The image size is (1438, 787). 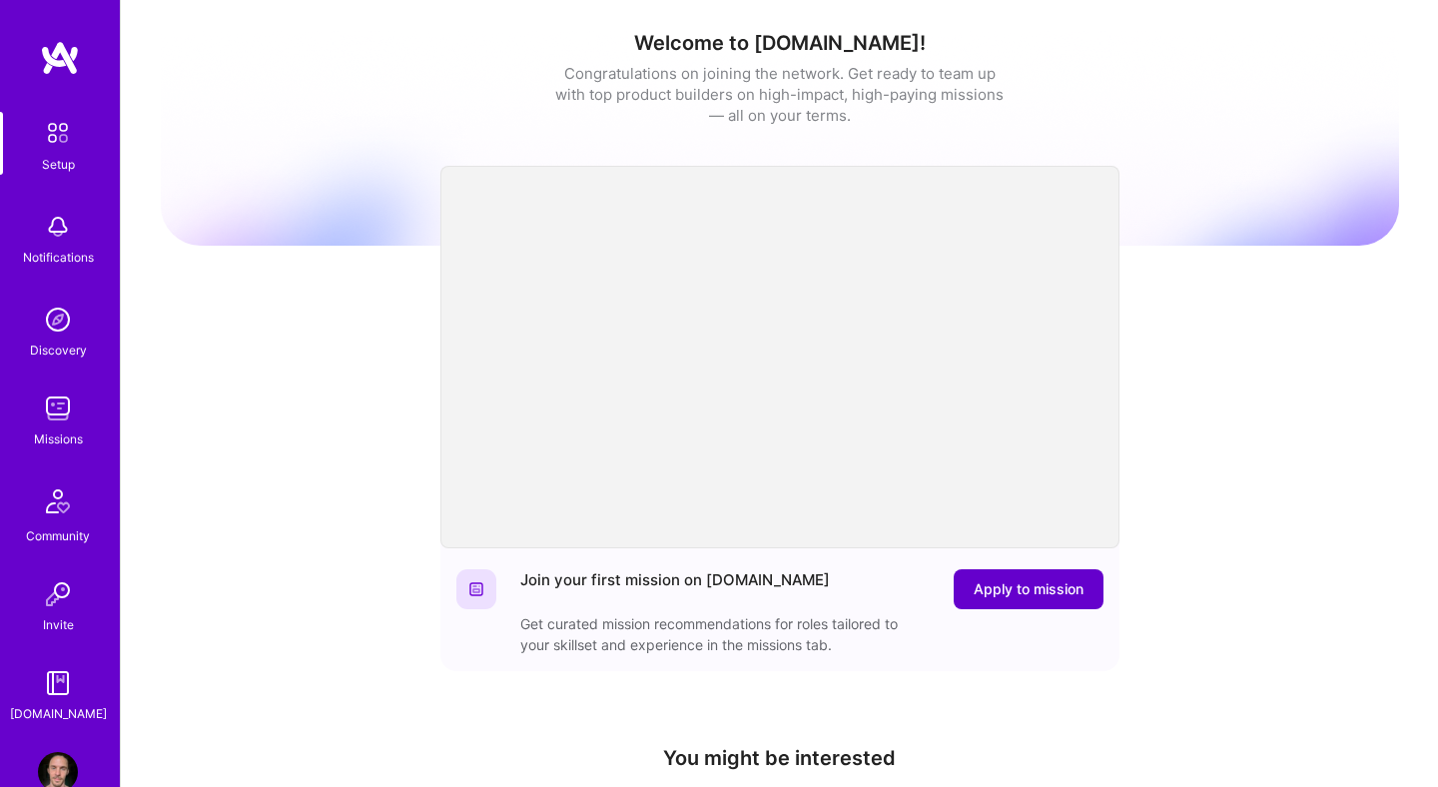 I want to click on div: Get curated mission recommendations for roles tailored to your skillset and experience in the mis..., so click(x=720, y=634).